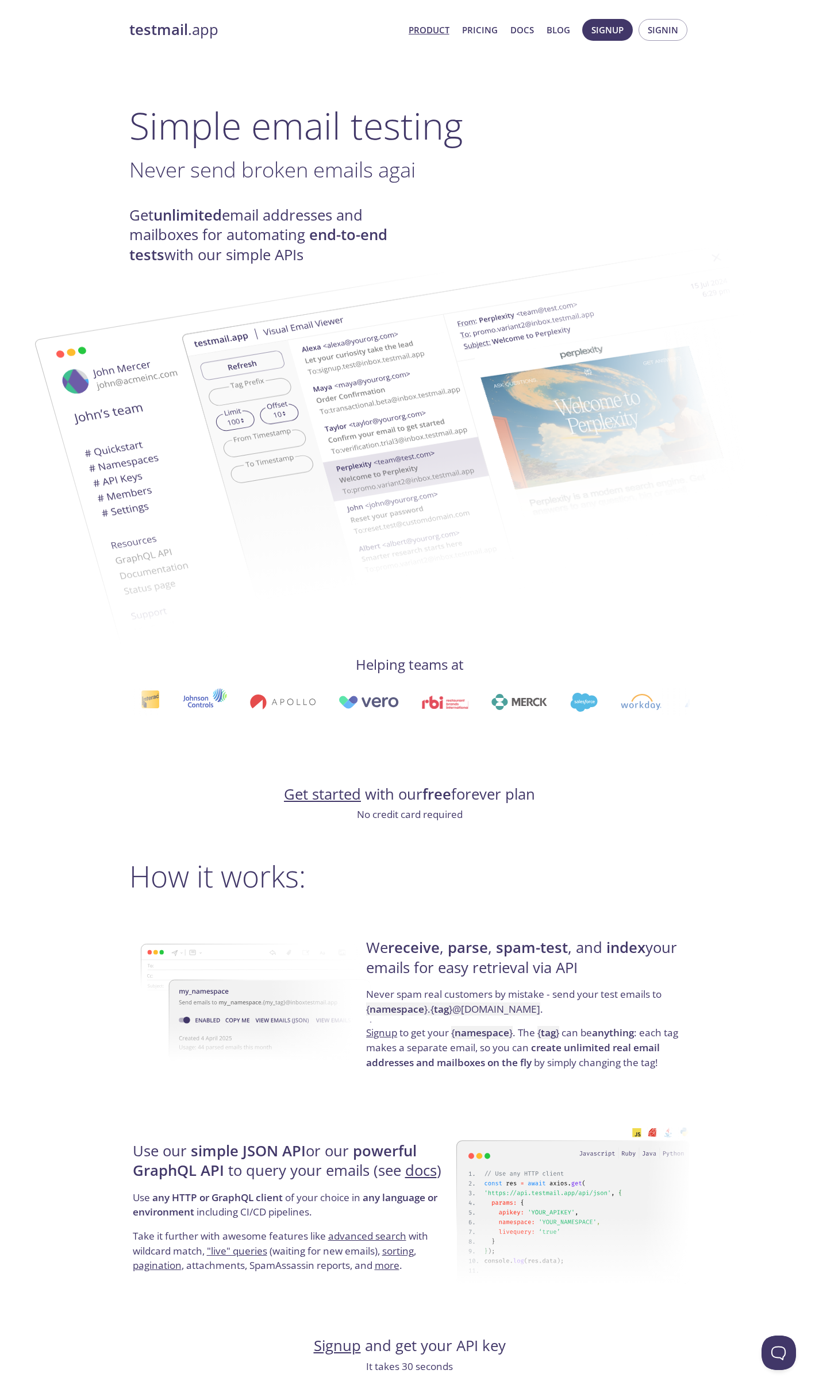 The height and width of the screenshot is (1393, 819). I want to click on strong: any HTTP or GraphQL client, so click(217, 1197).